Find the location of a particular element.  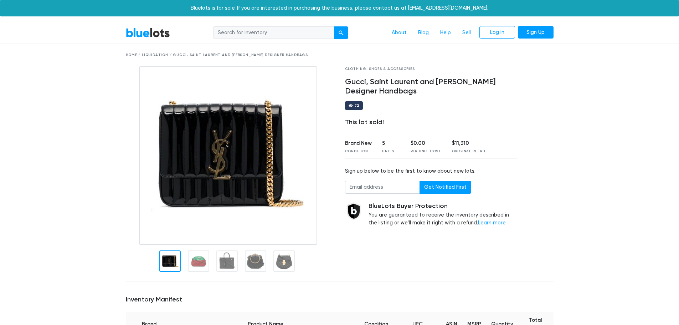

div: Brand New is located at coordinates (358, 143).